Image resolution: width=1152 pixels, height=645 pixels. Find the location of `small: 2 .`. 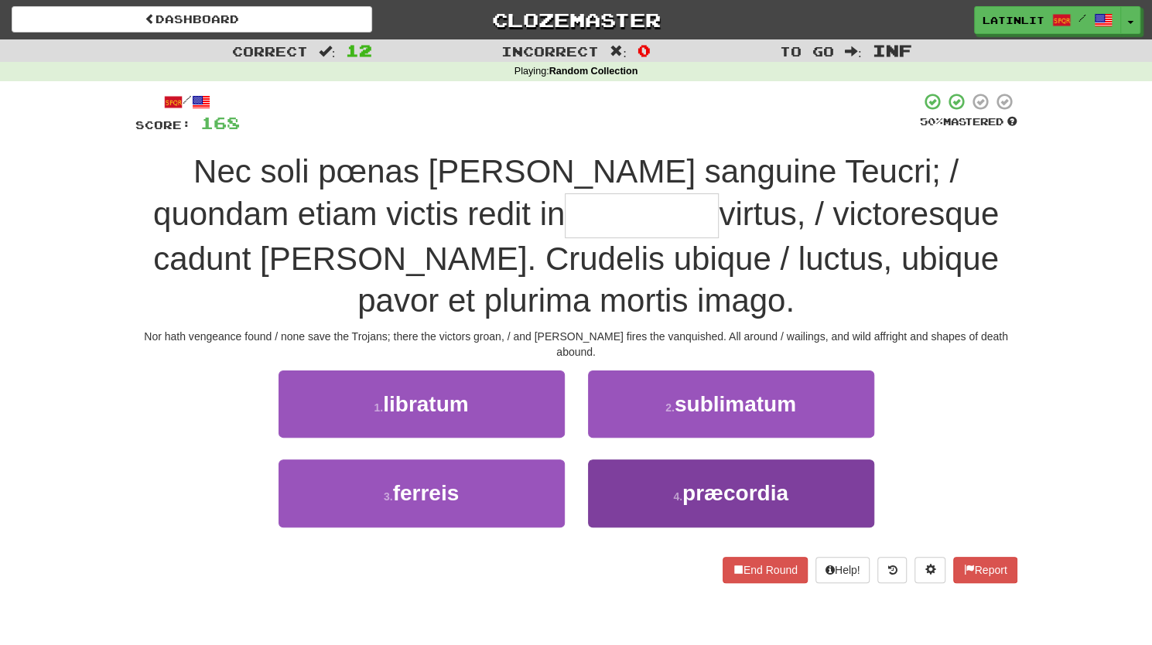

small: 2 . is located at coordinates (670, 408).